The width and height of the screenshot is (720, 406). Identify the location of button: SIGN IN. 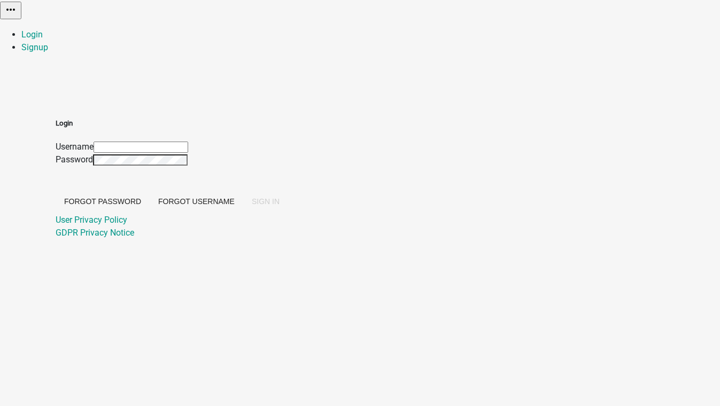
(266, 202).